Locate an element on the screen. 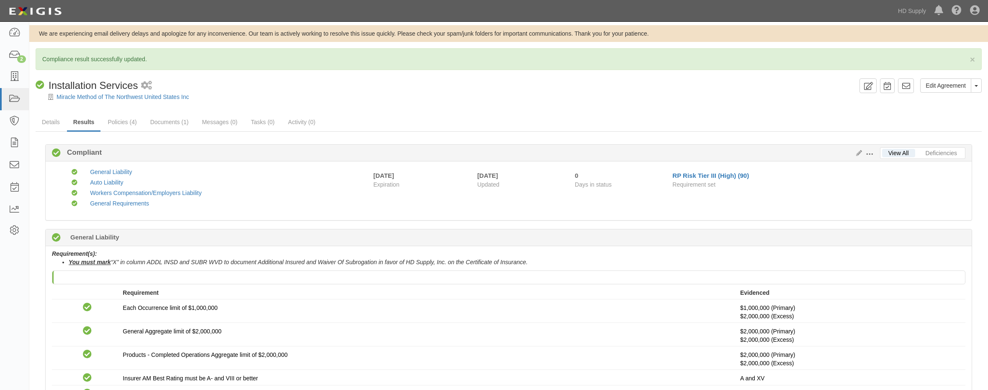  p: Compliance result successfully updated. is located at coordinates (509, 59).